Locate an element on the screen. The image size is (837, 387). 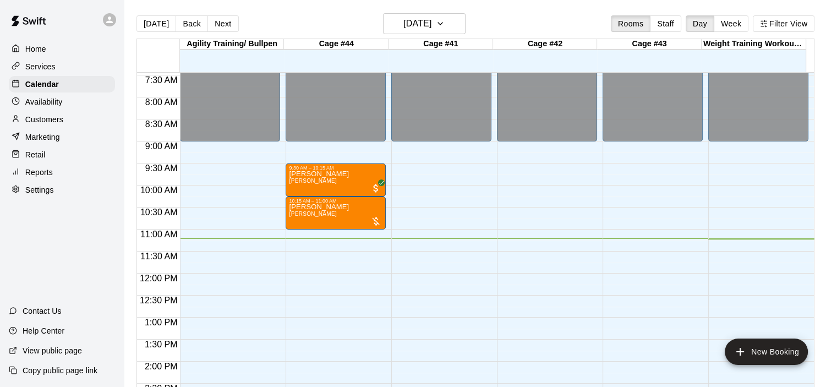
p: Copy public page link is located at coordinates (60, 370).